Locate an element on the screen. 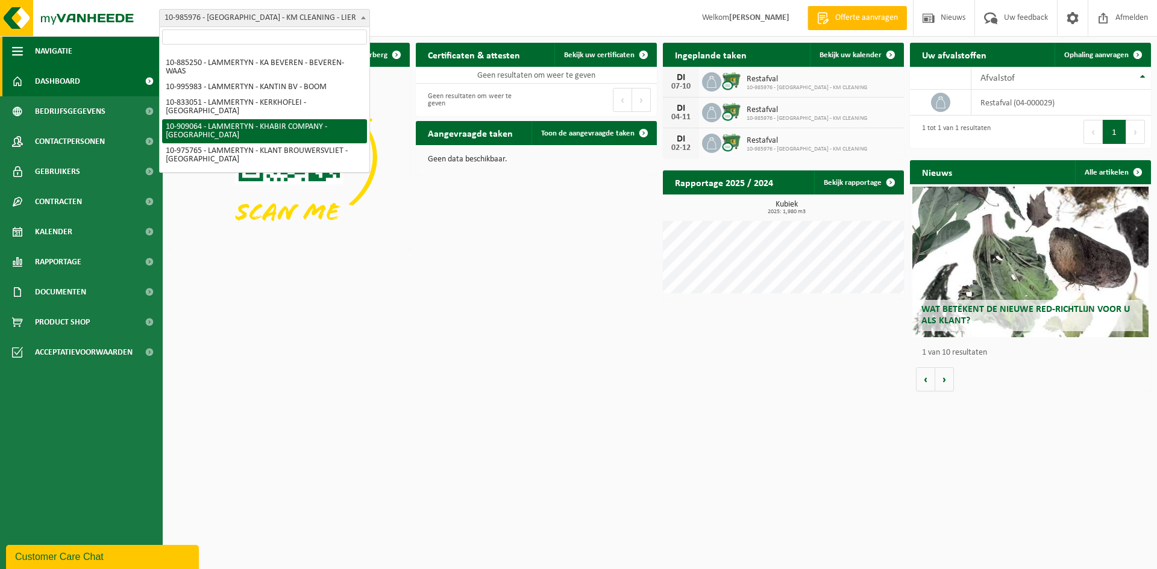 The height and width of the screenshot is (569, 1157). td: Geen resultaten om weer te geven is located at coordinates (536, 75).